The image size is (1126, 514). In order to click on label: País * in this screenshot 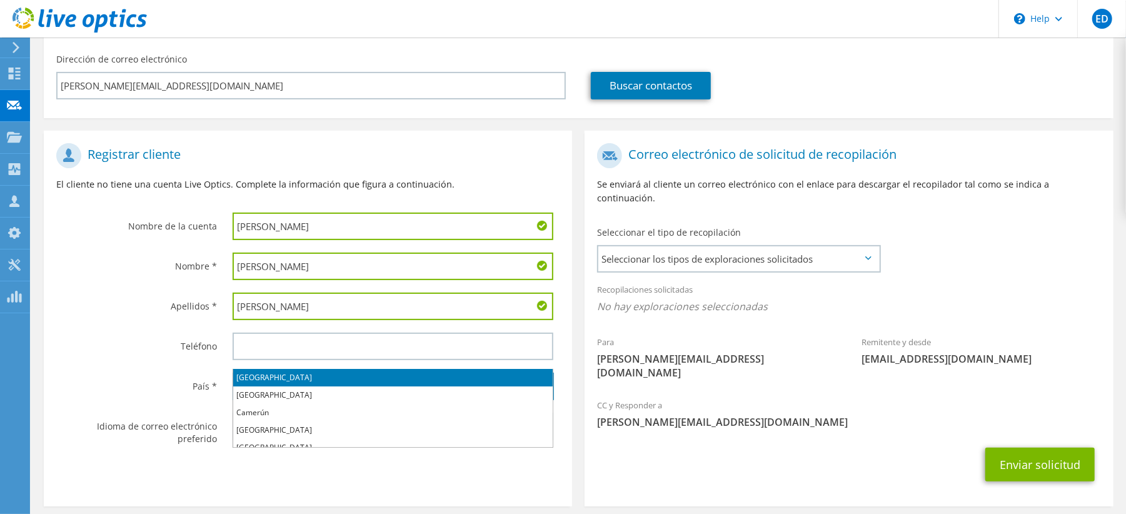, I will do `click(136, 383)`.